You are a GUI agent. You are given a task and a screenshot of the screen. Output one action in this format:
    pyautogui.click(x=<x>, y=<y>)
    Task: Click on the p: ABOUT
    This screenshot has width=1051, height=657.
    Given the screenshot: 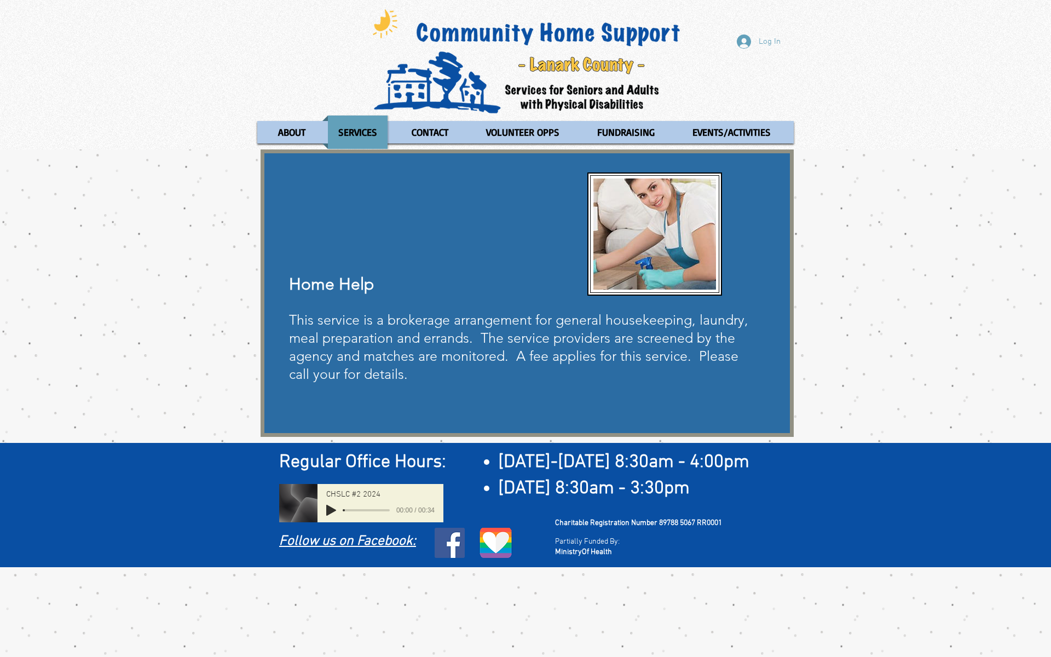 What is the action you would take?
    pyautogui.click(x=292, y=132)
    